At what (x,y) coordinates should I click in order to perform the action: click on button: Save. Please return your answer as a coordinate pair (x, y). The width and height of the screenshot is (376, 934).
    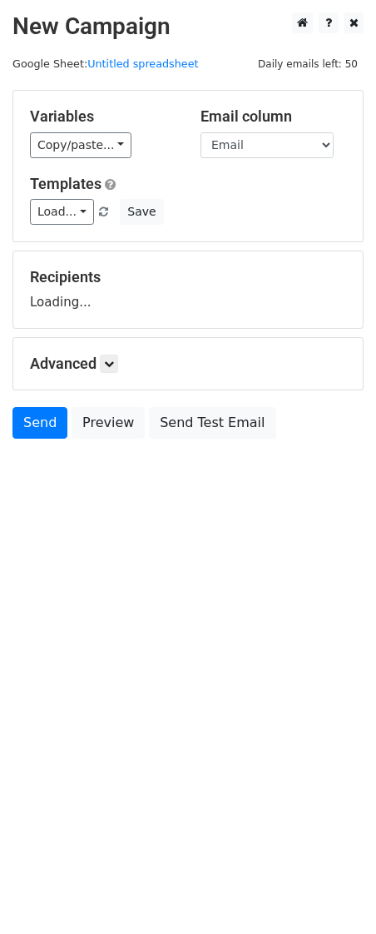
    Looking at the image, I should click on (142, 211).